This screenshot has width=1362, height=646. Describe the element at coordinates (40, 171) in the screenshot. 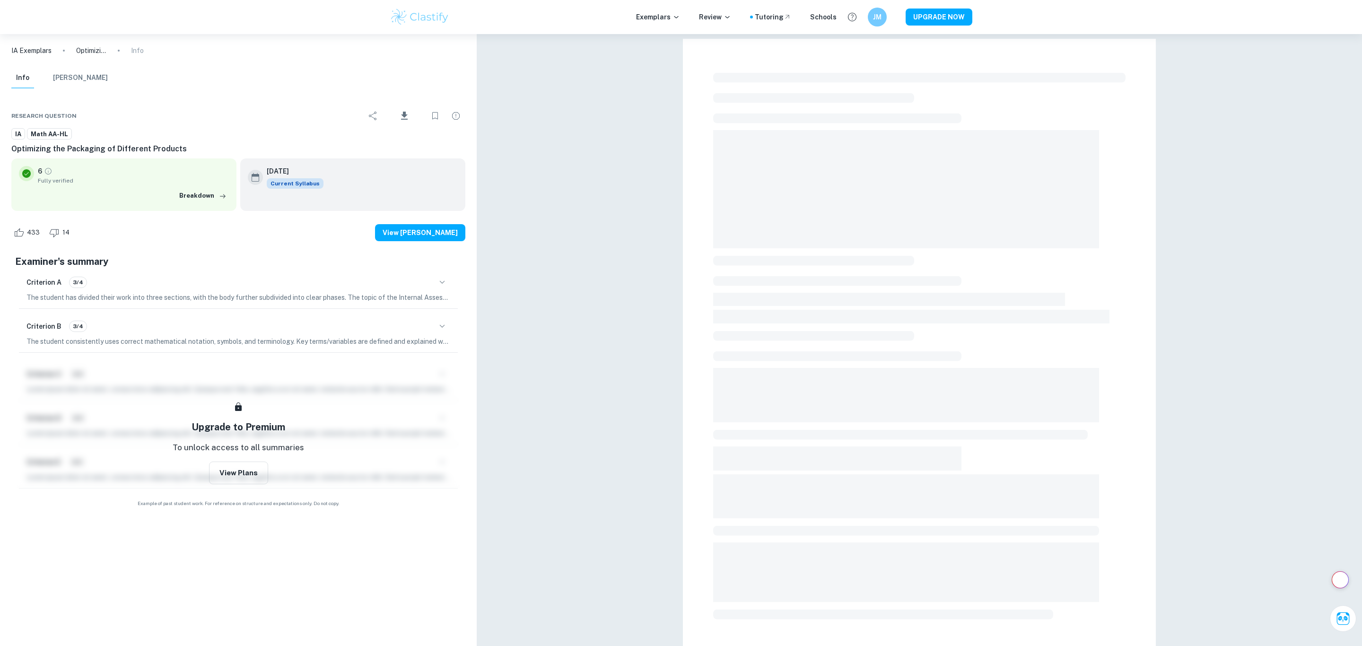

I see `p: 6` at that location.